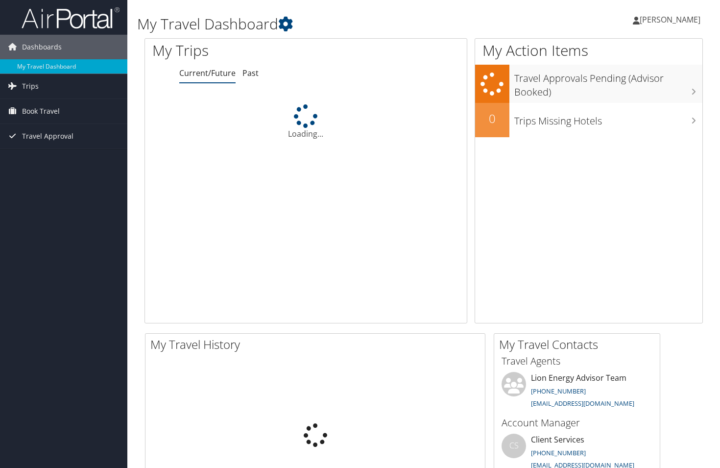 The height and width of the screenshot is (468, 720). What do you see at coordinates (514, 446) in the screenshot?
I see `div: CS` at bounding box center [514, 446].